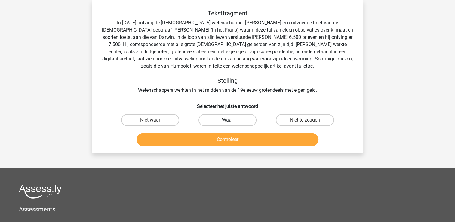  I want to click on h6: Selecteer het juiste antwoord, so click(228, 104).